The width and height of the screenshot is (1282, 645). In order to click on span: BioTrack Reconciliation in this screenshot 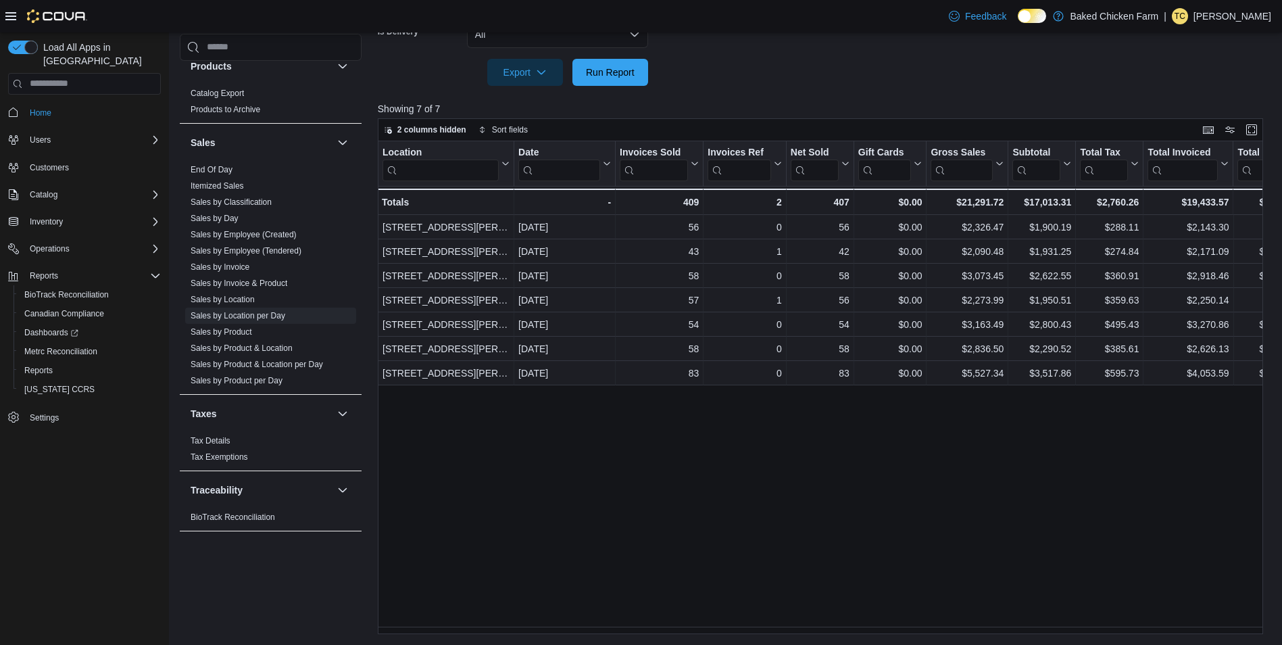, I will do `click(66, 295)`.